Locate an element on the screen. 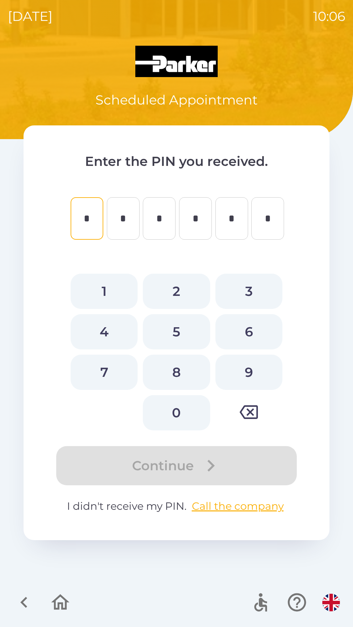 Image resolution: width=353 pixels, height=627 pixels. button: 3 is located at coordinates (249, 291).